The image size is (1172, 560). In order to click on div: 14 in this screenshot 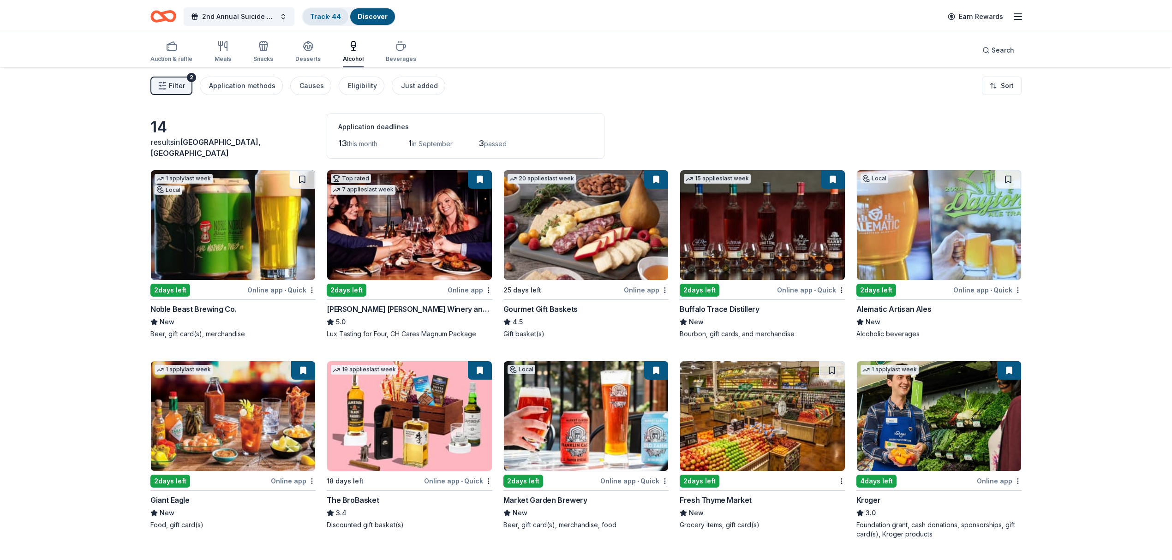, I will do `click(233, 127)`.